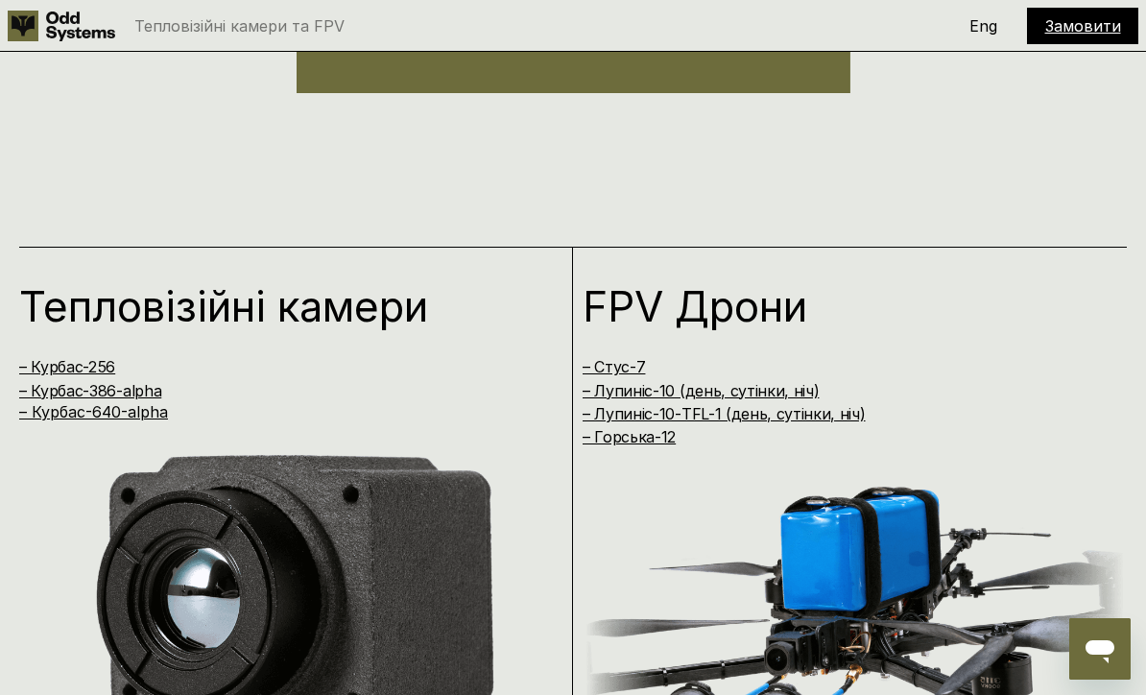 The height and width of the screenshot is (695, 1146). Describe the element at coordinates (629, 437) in the screenshot. I see `a: – Горська-12` at that location.